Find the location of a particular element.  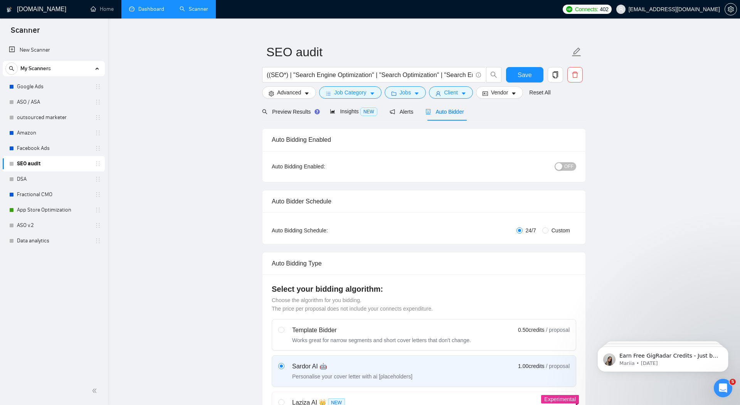

a: DSA is located at coordinates (54, 179).